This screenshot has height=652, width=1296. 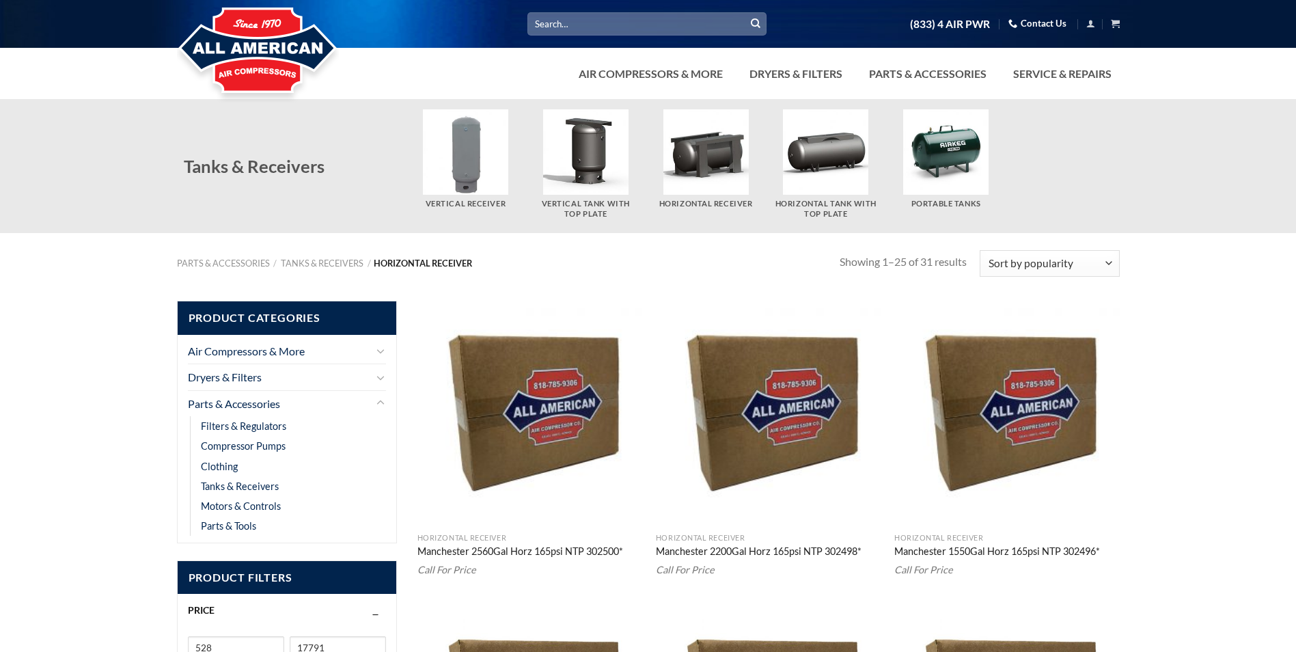 I want to click on img: Portable Tanks, so click(x=946, y=152).